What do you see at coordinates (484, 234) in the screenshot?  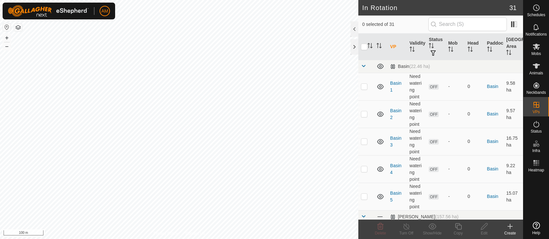 I see `div: Edit` at bounding box center [484, 234].